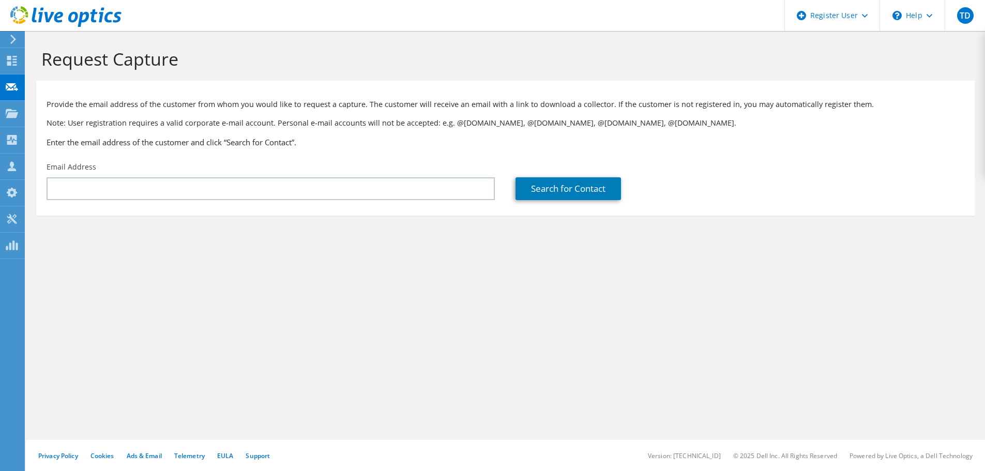 The height and width of the screenshot is (471, 985). Describe the element at coordinates (102, 456) in the screenshot. I see `a: Cookies` at that location.